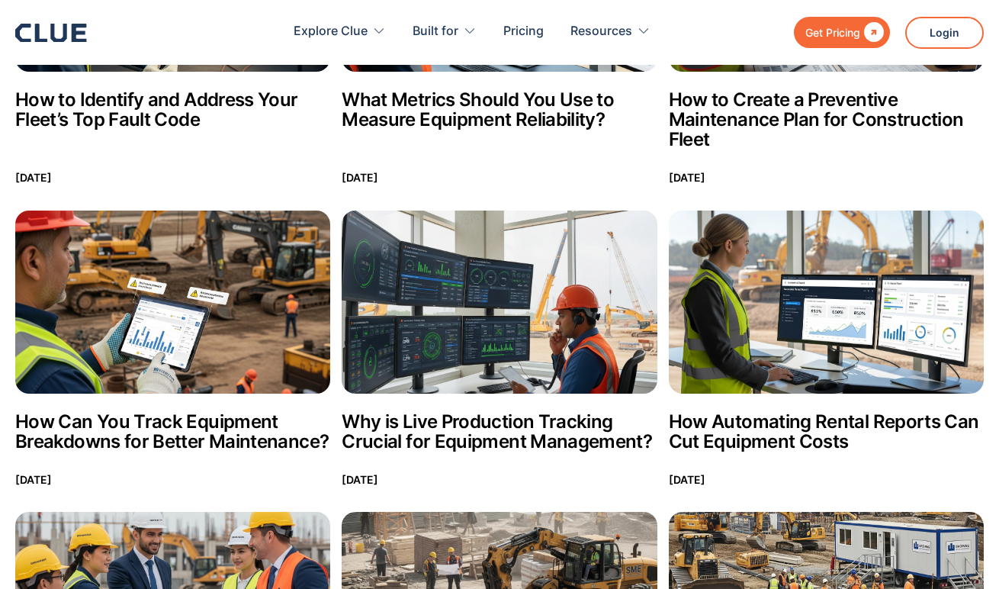  Describe the element at coordinates (172, 110) in the screenshot. I see `h2: How to Identify and Address Your Fleet’s Top Fault Code` at that location.